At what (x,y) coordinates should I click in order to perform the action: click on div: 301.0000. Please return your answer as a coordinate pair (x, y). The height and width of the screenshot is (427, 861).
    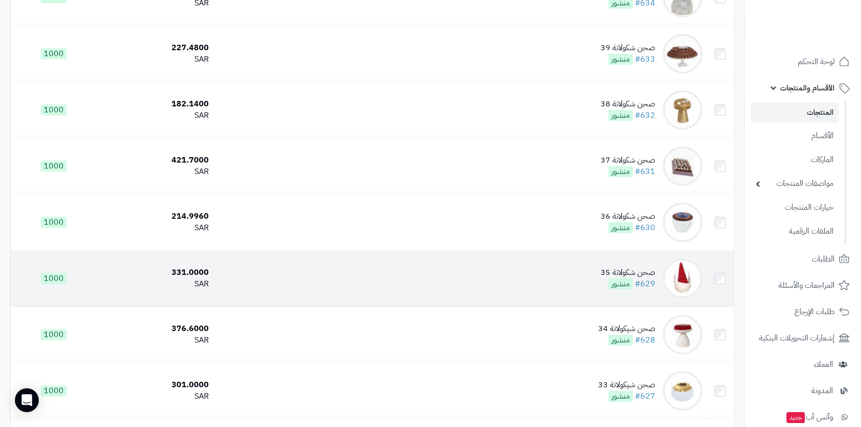
    Looking at the image, I should click on (155, 385).